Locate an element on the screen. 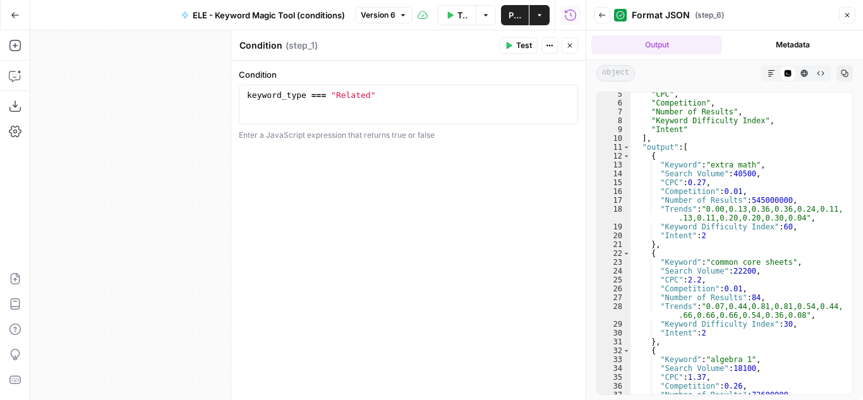  div: 10 is located at coordinates (614, 138).